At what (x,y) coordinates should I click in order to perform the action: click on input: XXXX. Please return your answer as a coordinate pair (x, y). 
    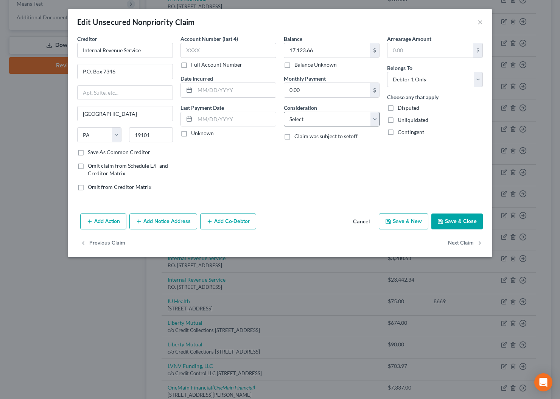
    Looking at the image, I should click on (228, 50).